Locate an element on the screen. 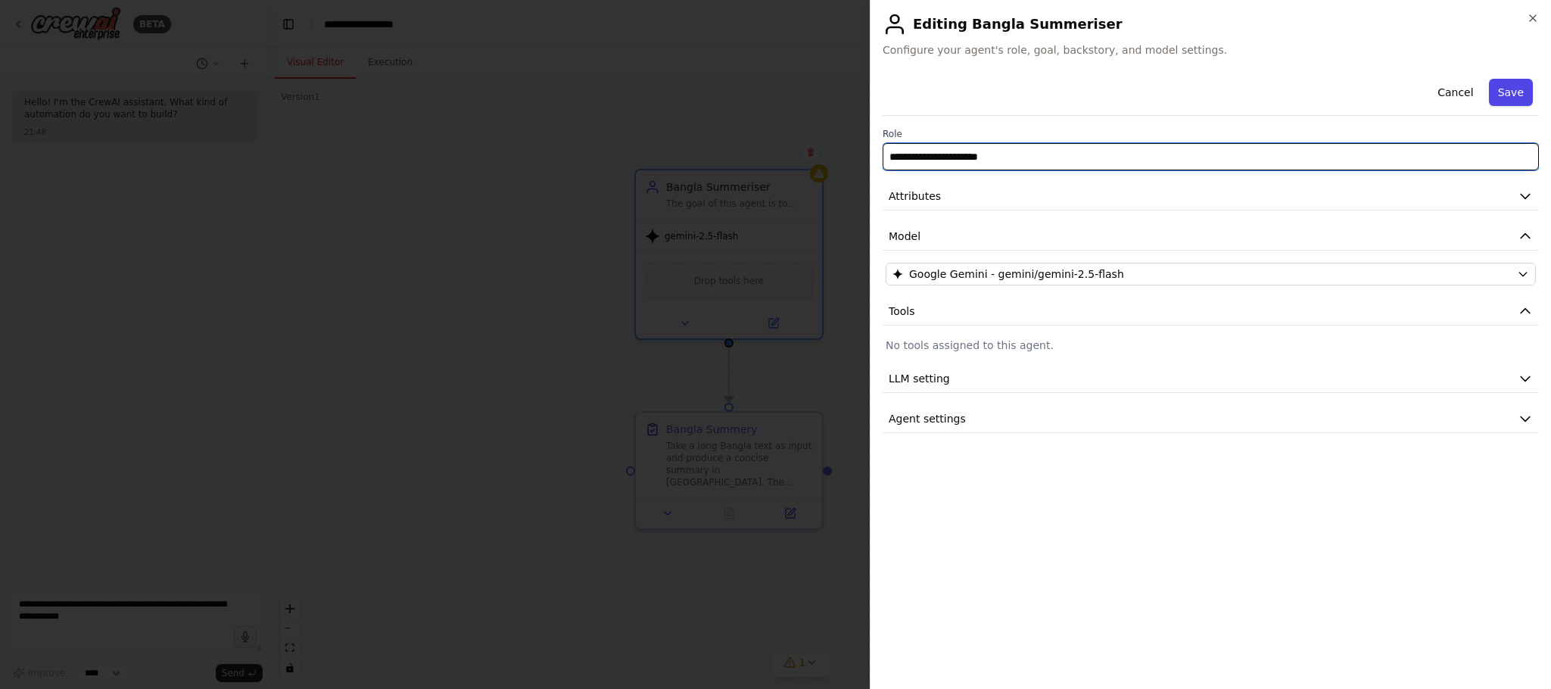 The height and width of the screenshot is (689, 1551). span: Agent settings is located at coordinates (927, 419).